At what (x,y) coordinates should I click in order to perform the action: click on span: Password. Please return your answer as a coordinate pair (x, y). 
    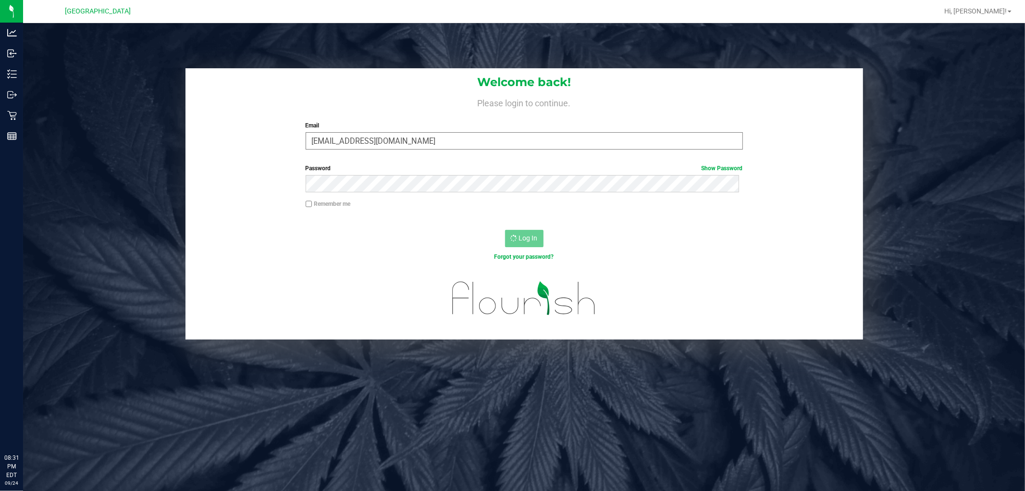
    Looking at the image, I should click on (318, 168).